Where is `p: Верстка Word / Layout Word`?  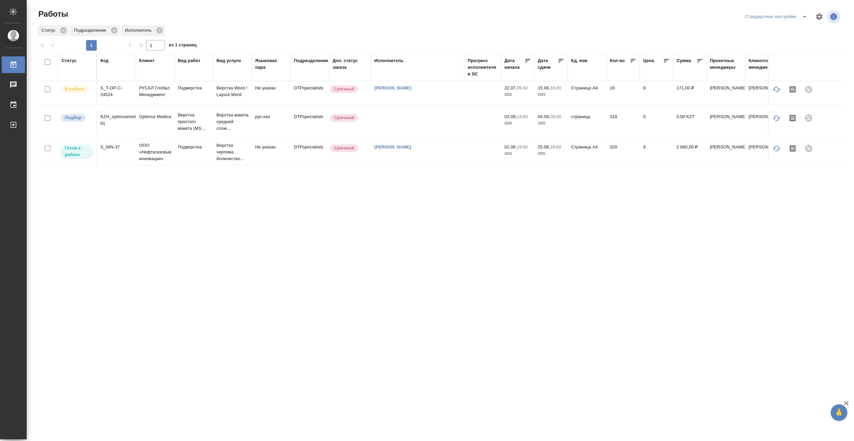
p: Верстка Word / Layout Word is located at coordinates (233, 91).